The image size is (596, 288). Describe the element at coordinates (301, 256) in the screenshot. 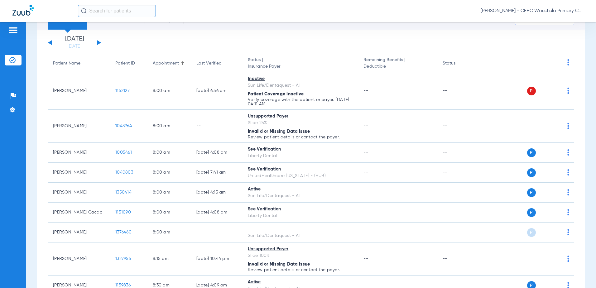

I see `div: Slide 100%` at that location.